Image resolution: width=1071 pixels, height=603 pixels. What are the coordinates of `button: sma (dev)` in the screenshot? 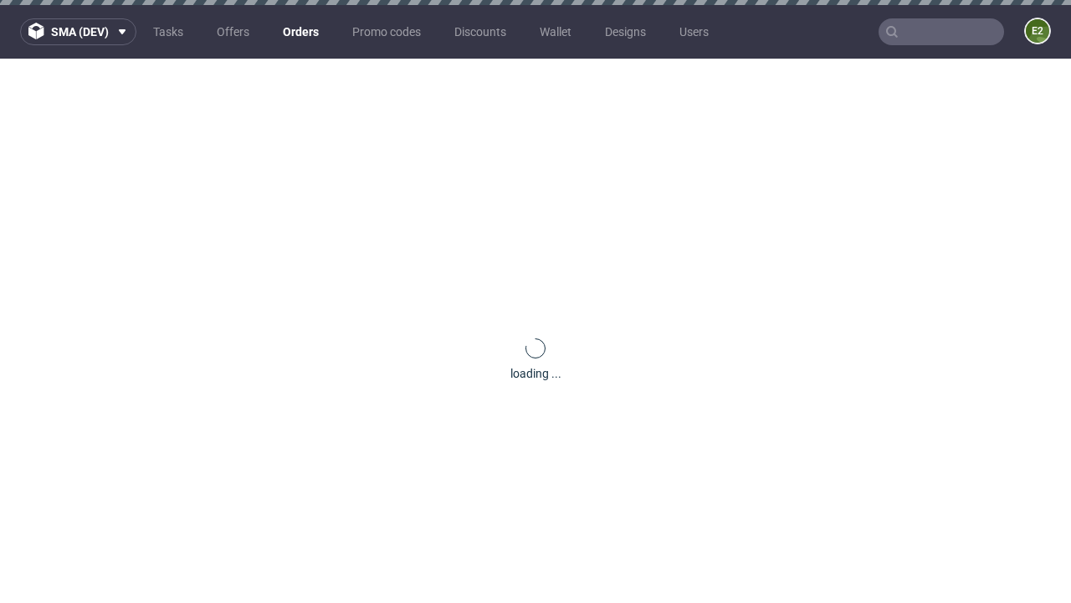 It's located at (78, 32).